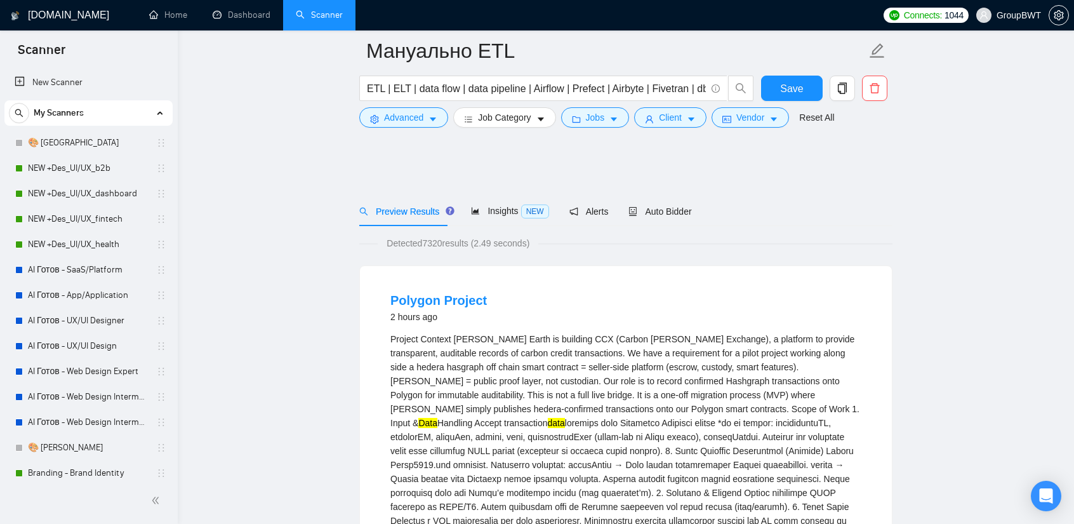  What do you see at coordinates (877, 51) in the screenshot?
I see `span: edit` at bounding box center [877, 51].